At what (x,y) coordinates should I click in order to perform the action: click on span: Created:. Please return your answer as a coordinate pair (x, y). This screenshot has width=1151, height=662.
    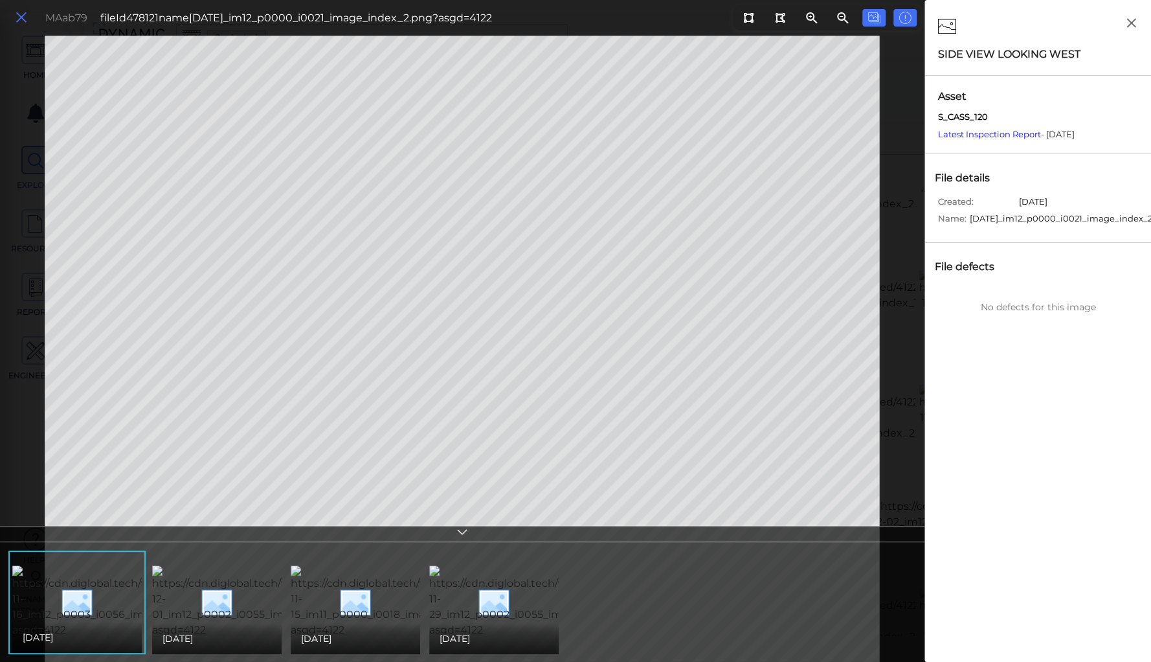
    Looking at the image, I should click on (977, 204).